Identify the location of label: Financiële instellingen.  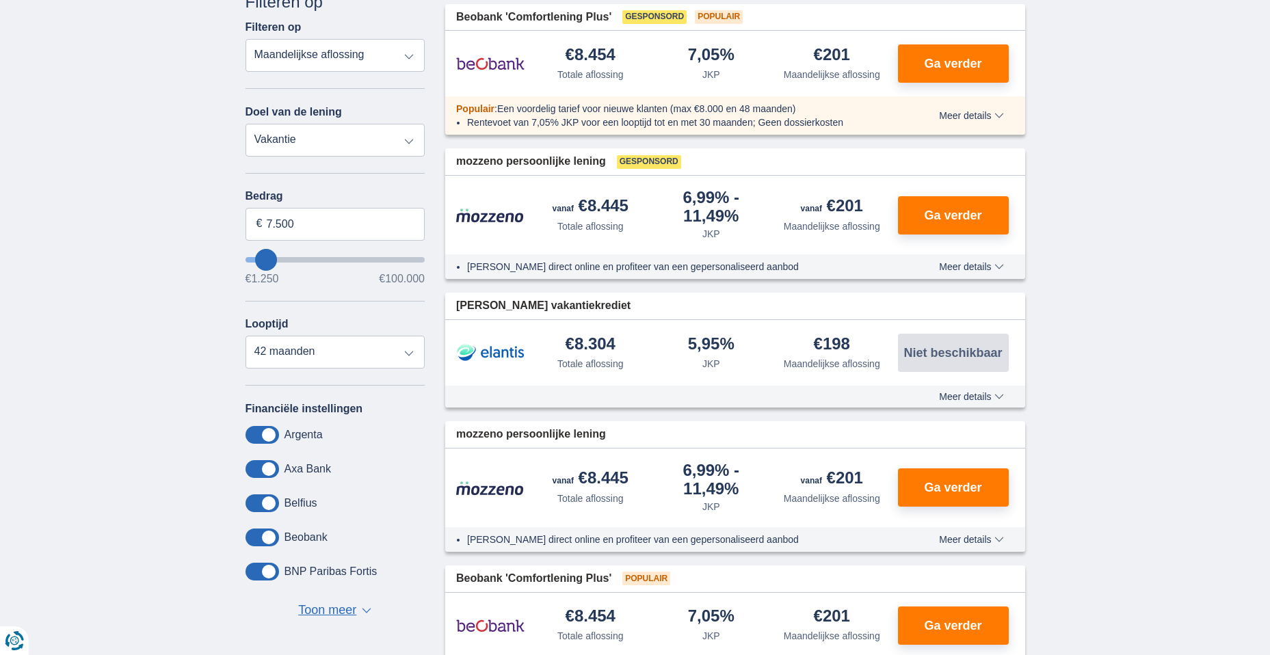
(304, 409).